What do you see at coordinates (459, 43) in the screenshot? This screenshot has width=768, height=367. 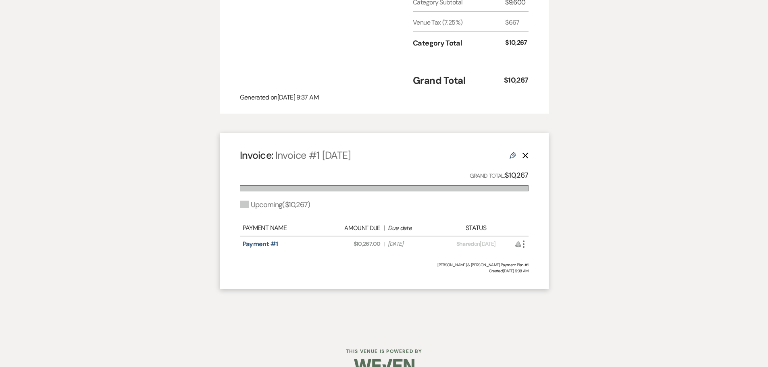 I see `div: Category Total` at bounding box center [459, 43].